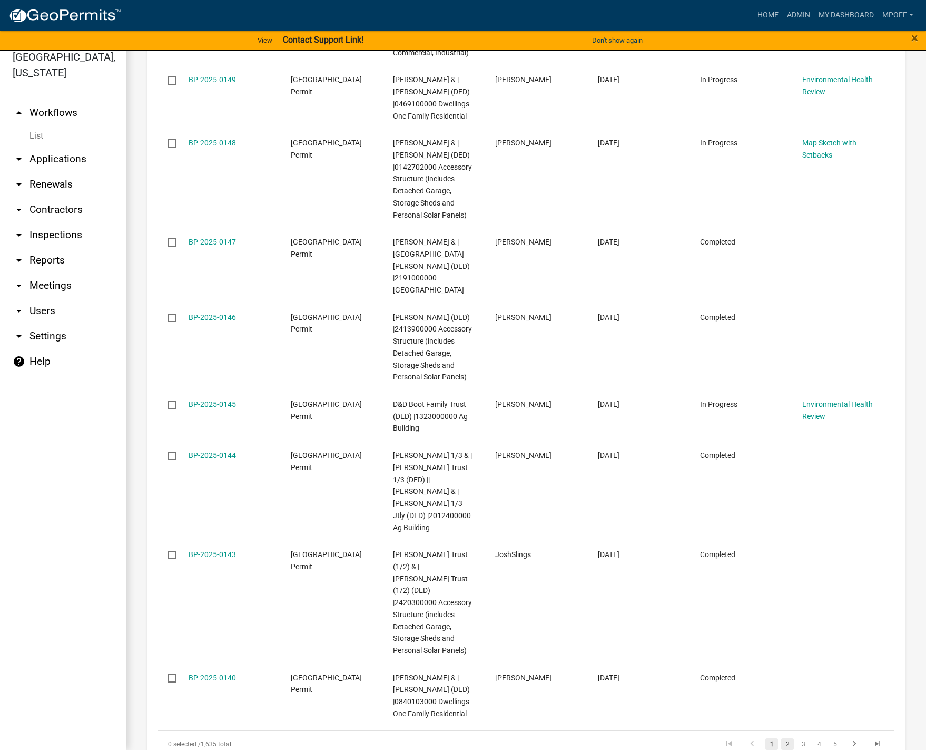  What do you see at coordinates (523, 80) in the screenshot?
I see `span: Tyler Baumgarten` at bounding box center [523, 80].